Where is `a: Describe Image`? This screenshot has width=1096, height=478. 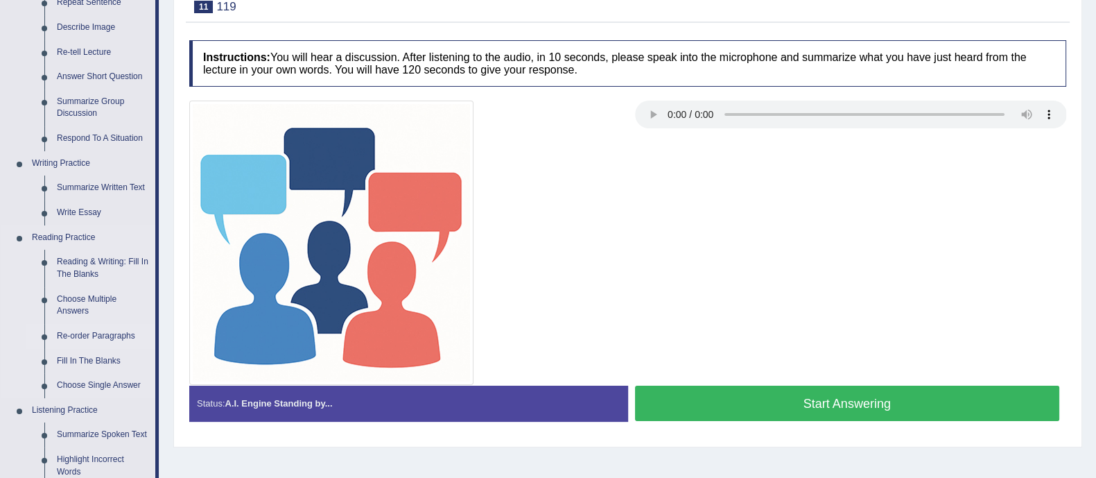
a: Describe Image is located at coordinates (103, 28).